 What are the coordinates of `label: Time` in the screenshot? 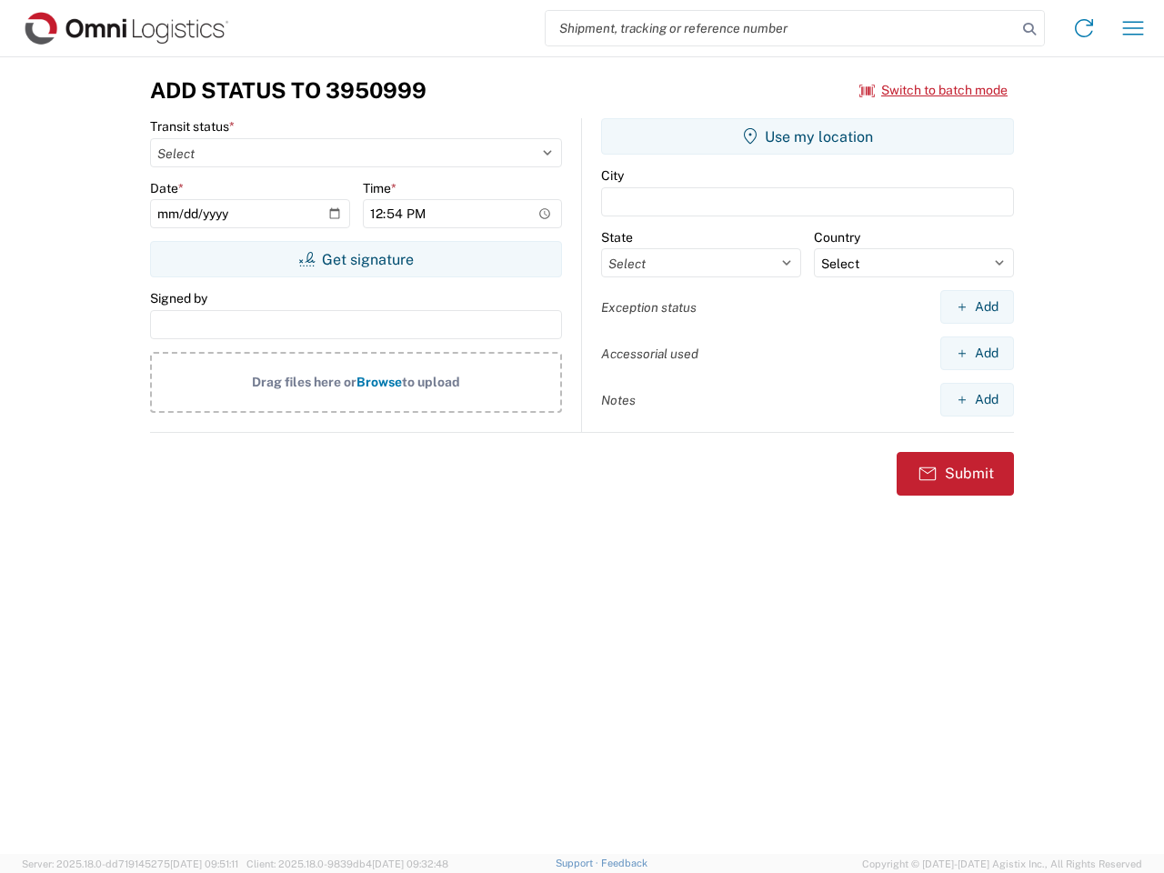 It's located at (379, 188).